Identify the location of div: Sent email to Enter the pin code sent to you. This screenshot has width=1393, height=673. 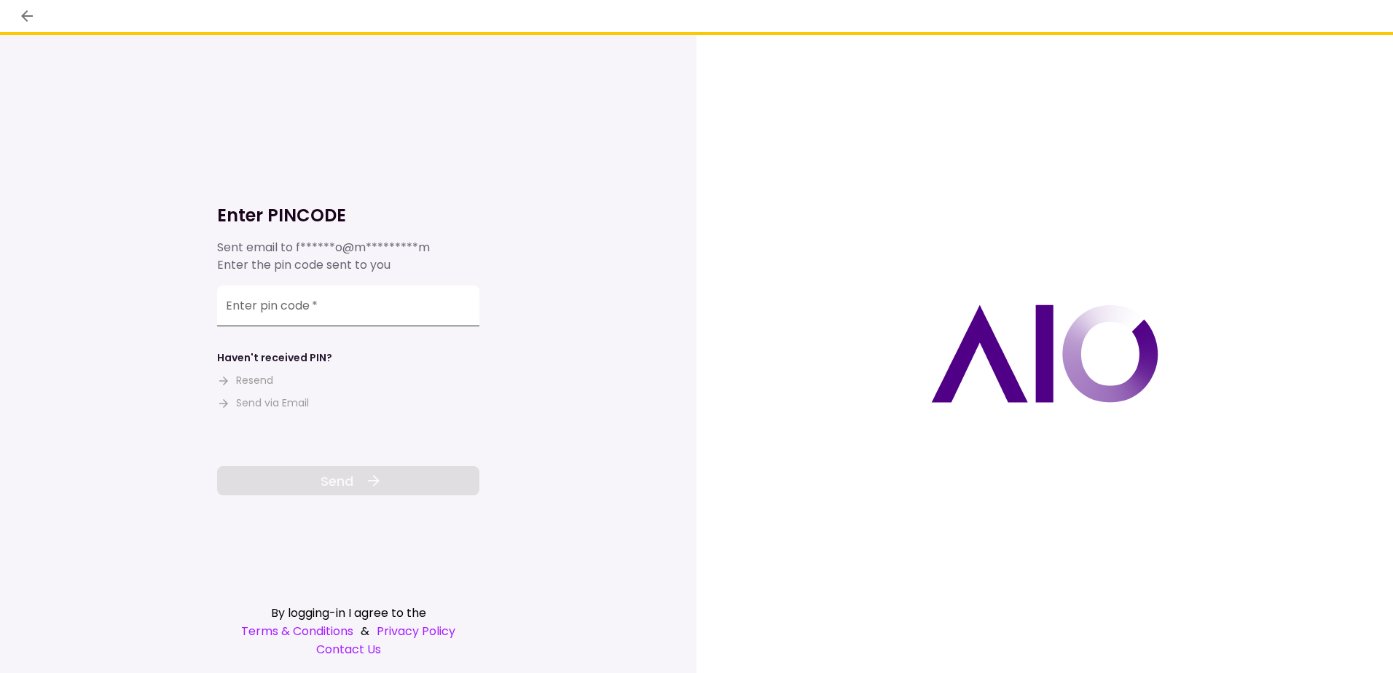
(348, 256).